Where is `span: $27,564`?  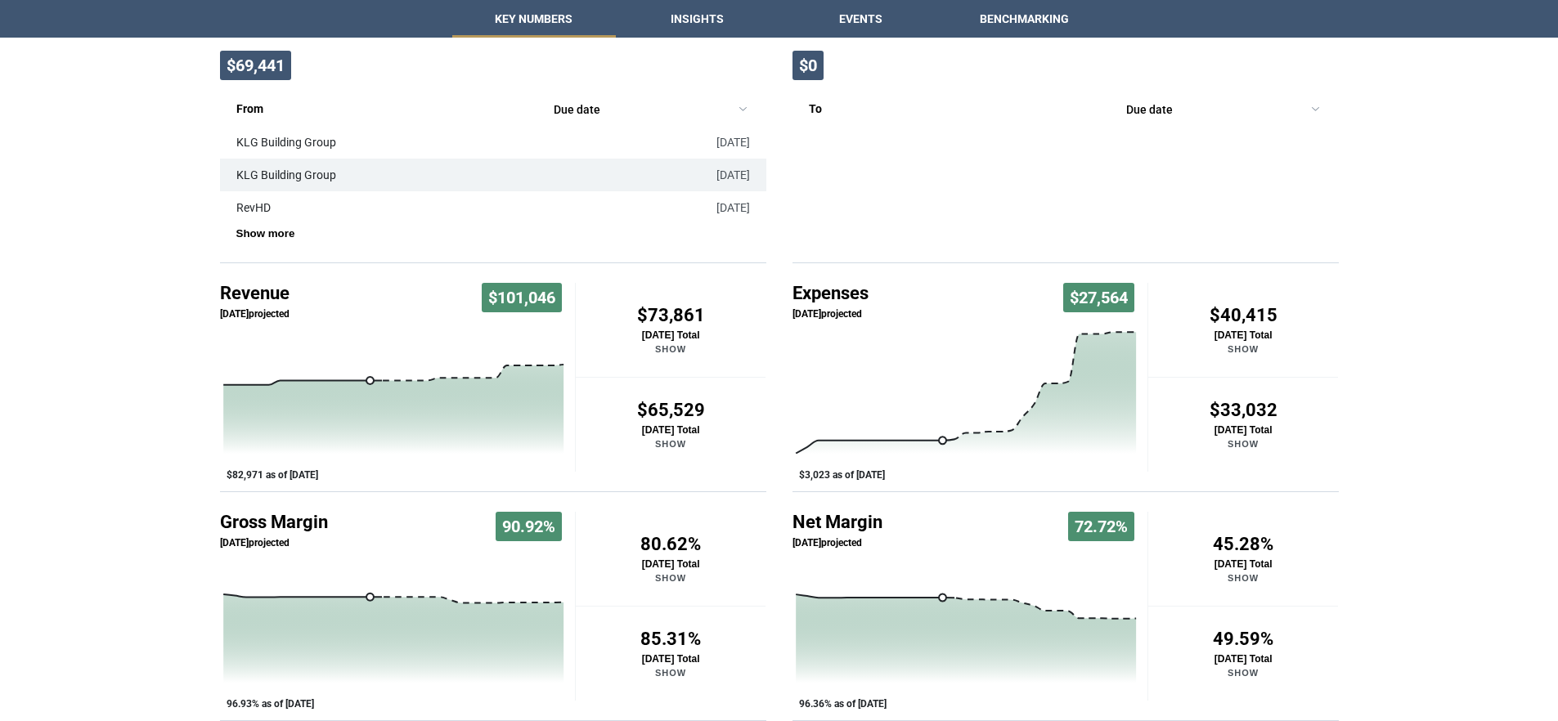 span: $27,564 is located at coordinates (1098, 298).